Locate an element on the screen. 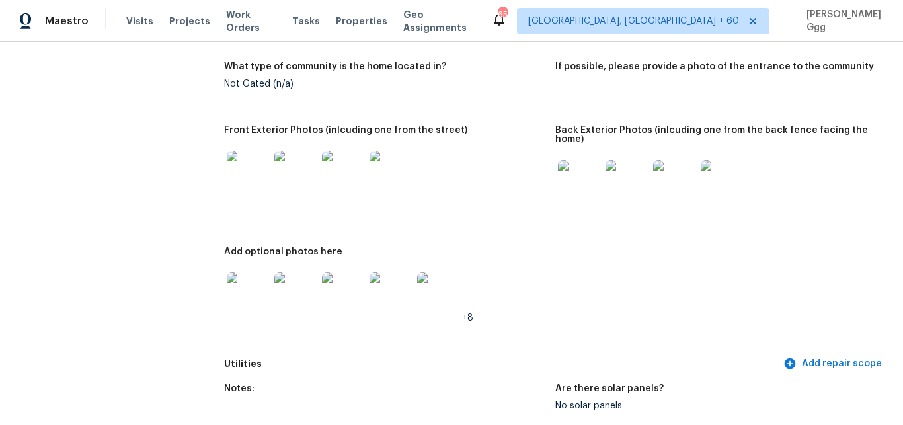 Image resolution: width=903 pixels, height=425 pixels. h5: Are there solar panels? is located at coordinates (610, 389).